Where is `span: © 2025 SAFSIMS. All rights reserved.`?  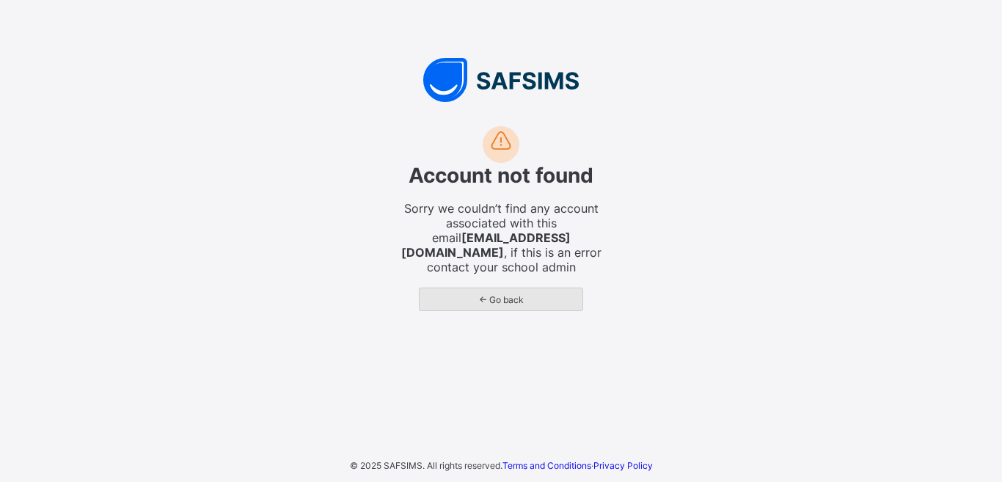
span: © 2025 SAFSIMS. All rights reserved. is located at coordinates (426, 465).